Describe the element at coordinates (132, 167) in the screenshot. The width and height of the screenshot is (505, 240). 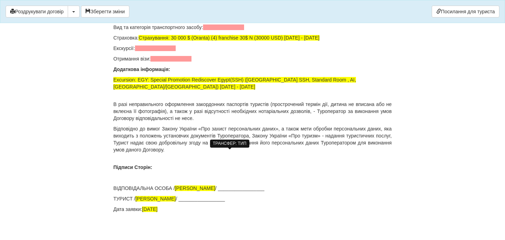
I see `b: Підписи Сторін:` at that location.